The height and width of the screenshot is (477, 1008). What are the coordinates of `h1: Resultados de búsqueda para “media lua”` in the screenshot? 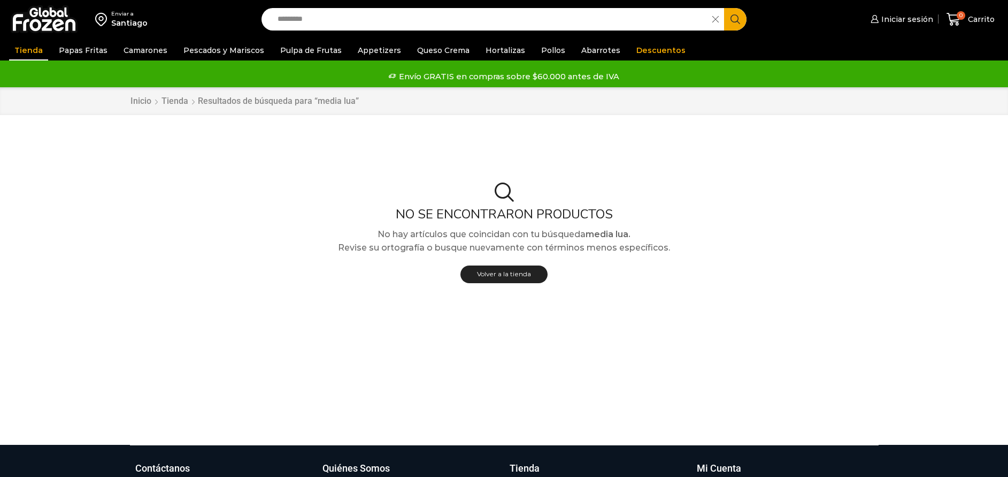 It's located at (278, 101).